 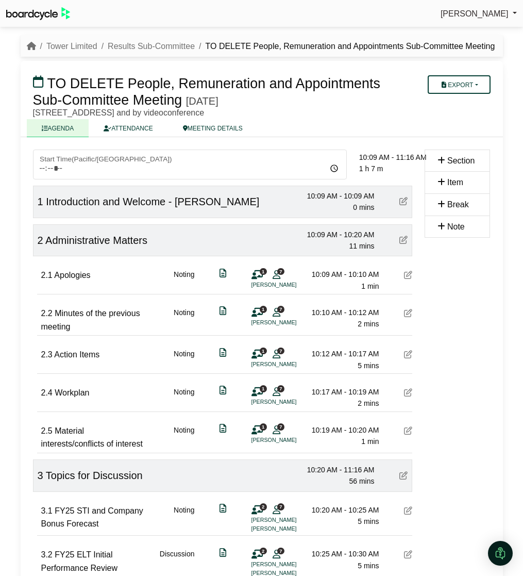 What do you see at coordinates (47, 354) in the screenshot?
I see `span: 2.3` at bounding box center [47, 354].